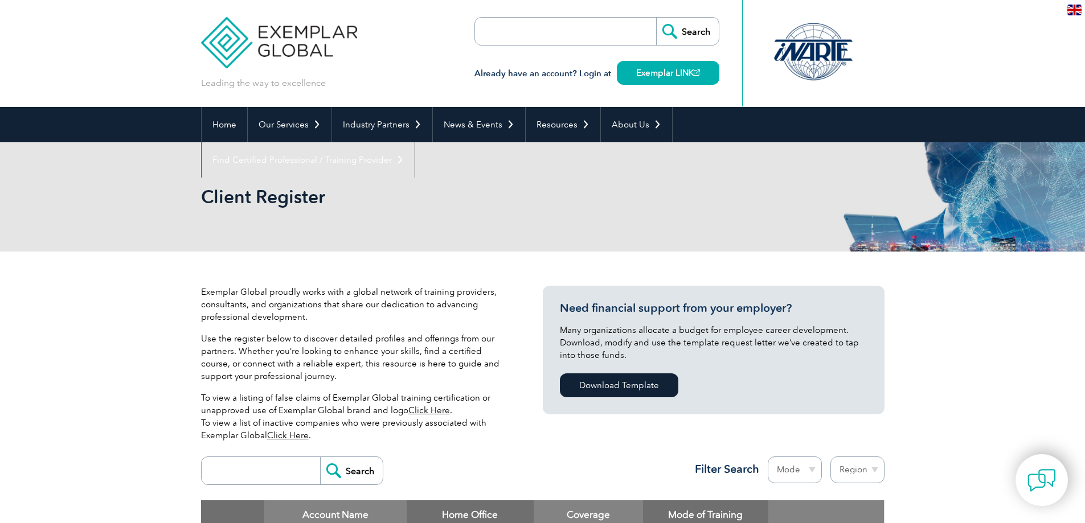 The width and height of the screenshot is (1085, 523). Describe the element at coordinates (563, 125) in the screenshot. I see `a: Resources` at that location.